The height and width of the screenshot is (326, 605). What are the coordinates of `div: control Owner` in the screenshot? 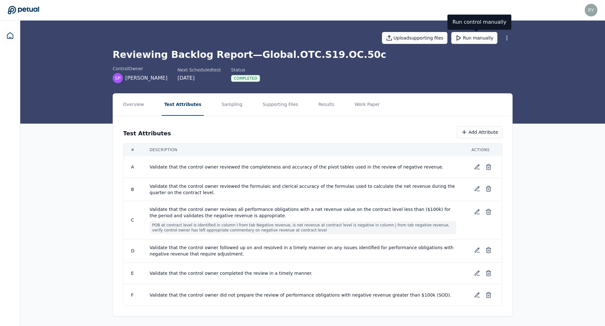 It's located at (140, 69).